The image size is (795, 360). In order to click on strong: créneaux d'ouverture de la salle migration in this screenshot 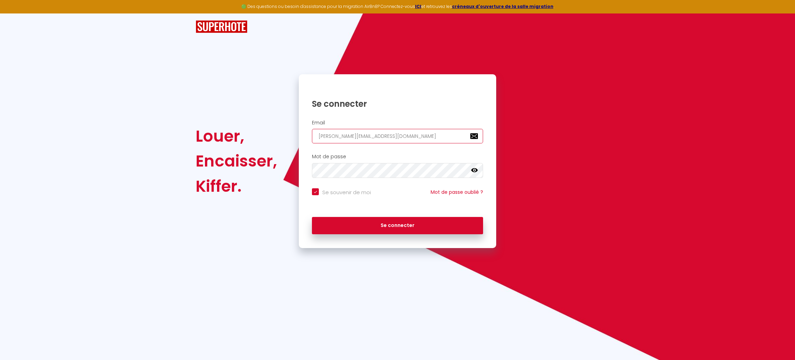, I will do `click(503, 6)`.